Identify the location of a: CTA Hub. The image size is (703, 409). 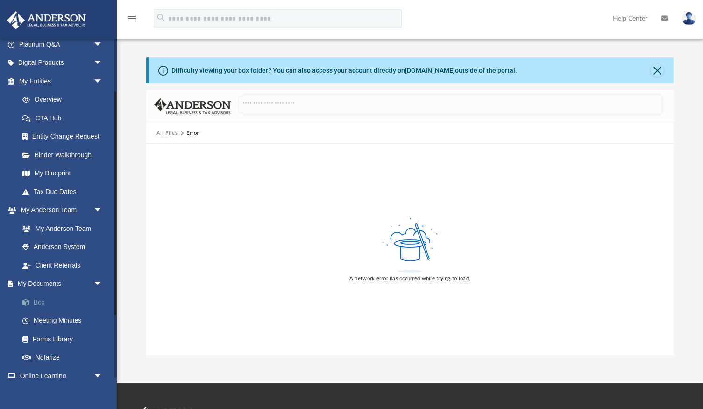
(65, 118).